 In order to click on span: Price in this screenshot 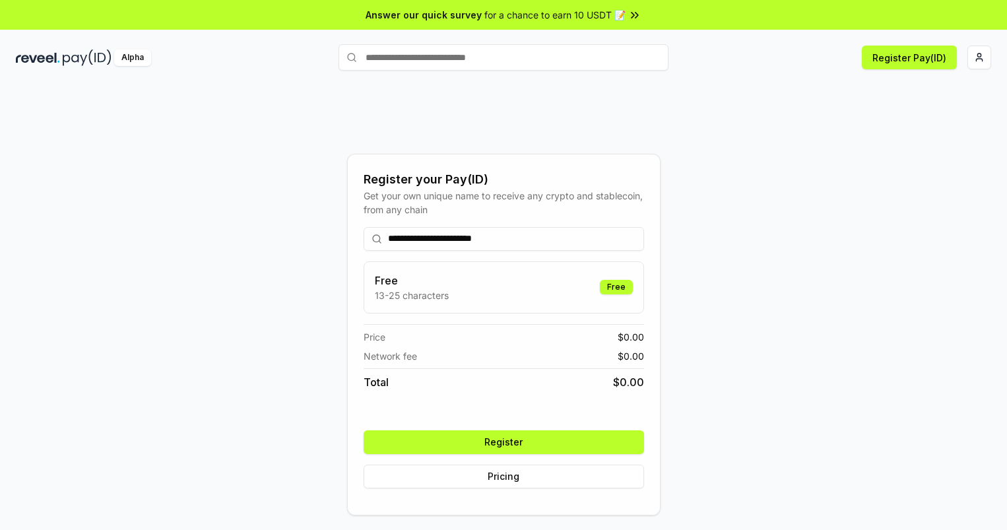, I will do `click(374, 337)`.